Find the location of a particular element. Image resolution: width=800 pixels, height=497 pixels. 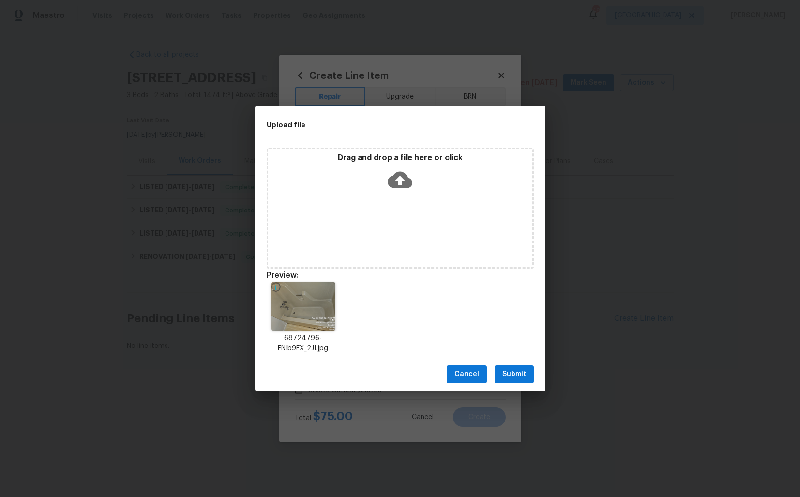

span: Submit is located at coordinates (514, 374).